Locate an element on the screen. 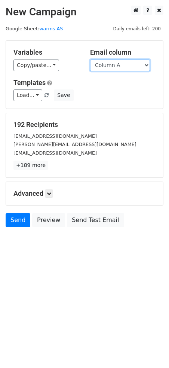  a: +189 more is located at coordinates (31, 165).